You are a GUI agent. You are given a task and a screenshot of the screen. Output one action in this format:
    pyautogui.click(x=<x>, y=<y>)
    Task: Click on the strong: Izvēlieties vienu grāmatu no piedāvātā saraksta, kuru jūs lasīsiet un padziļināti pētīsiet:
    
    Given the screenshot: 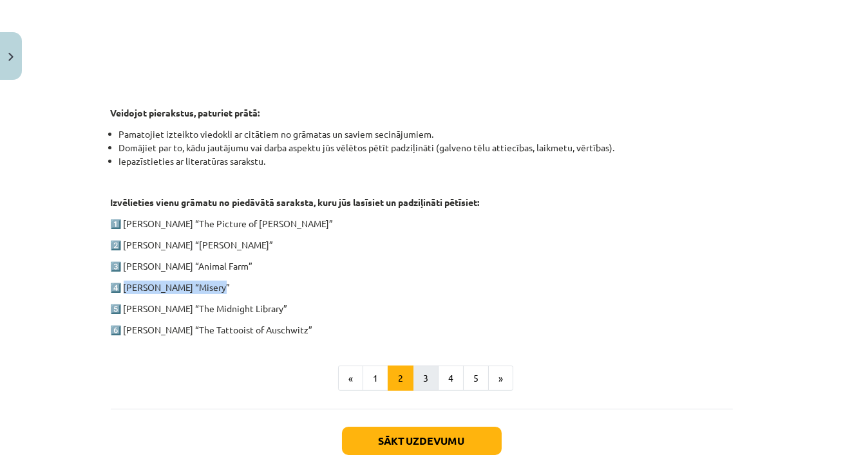 What is the action you would take?
    pyautogui.click(x=295, y=202)
    